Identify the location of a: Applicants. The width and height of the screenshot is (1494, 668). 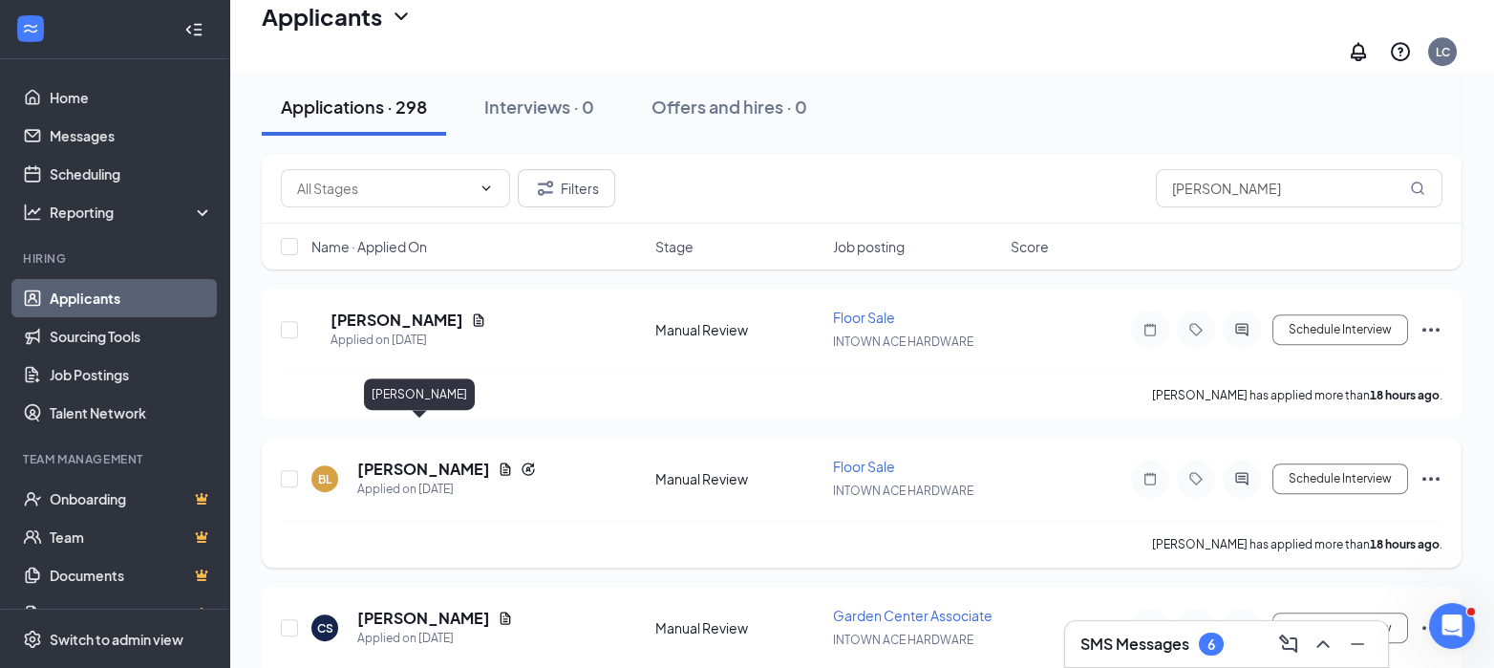
(131, 298).